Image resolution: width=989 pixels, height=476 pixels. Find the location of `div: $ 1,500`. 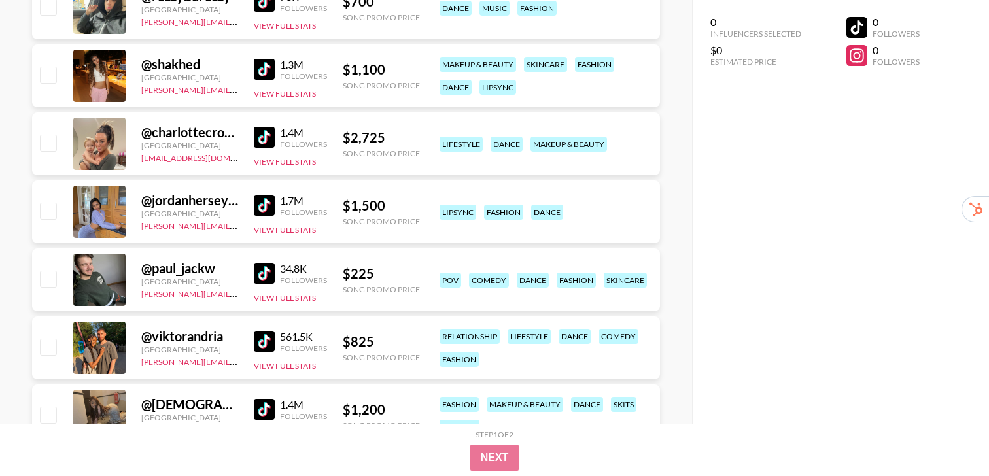

div: $ 1,500 is located at coordinates (381, 205).